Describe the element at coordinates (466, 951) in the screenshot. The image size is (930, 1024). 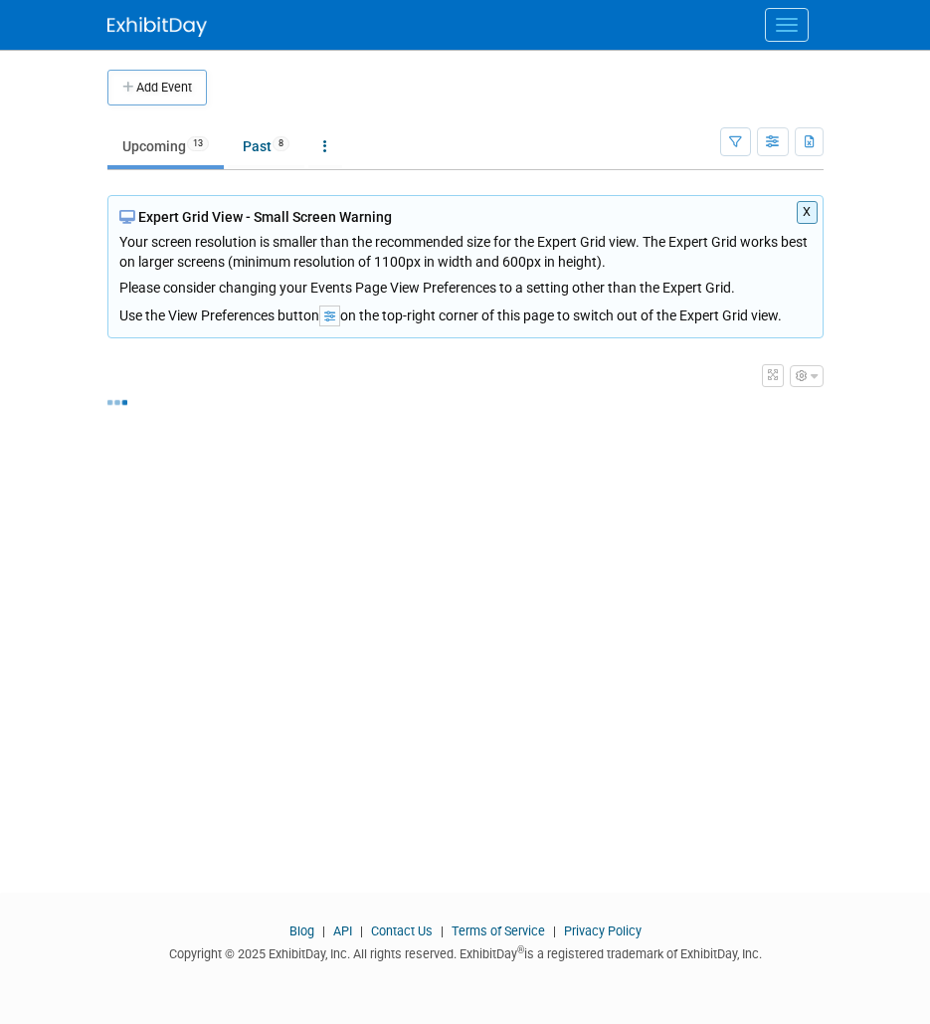
I see `div: Copyright © 2025 ExhibitDay, Inc. All rights reserved. ExhibitDay is a registered trademark of Ex...` at that location.